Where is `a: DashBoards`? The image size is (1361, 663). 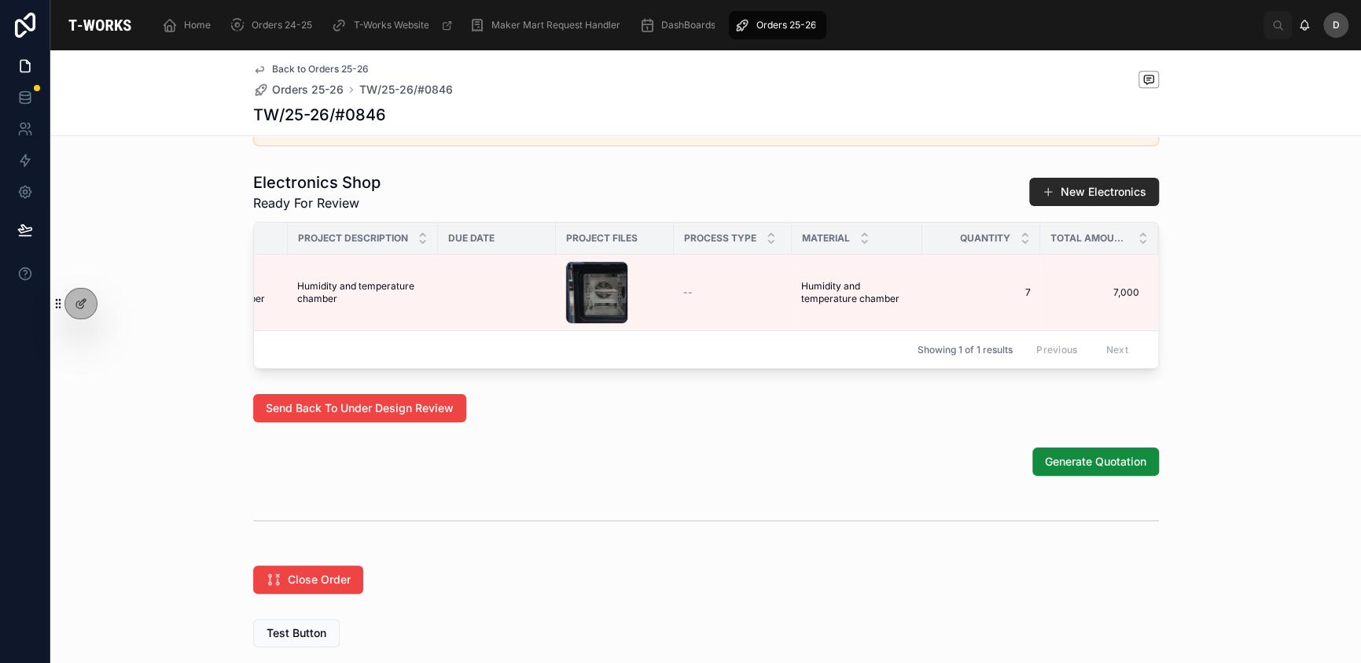
a: DashBoards is located at coordinates (680, 25).